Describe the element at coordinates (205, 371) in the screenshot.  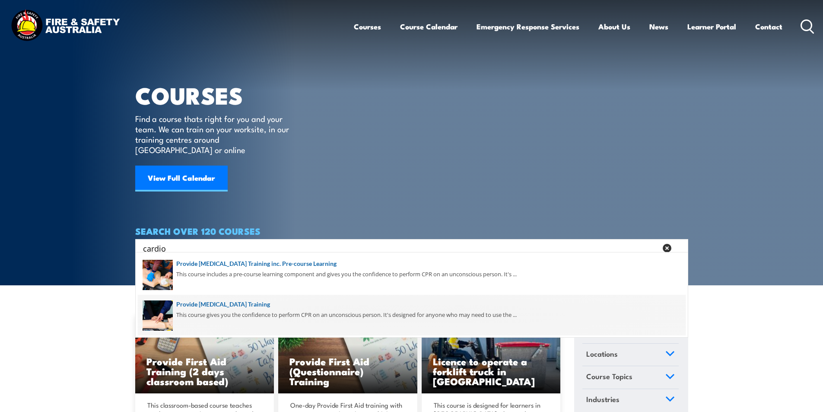
I see `h3: Provide First Aid Training (2 days classroom based)` at that location.